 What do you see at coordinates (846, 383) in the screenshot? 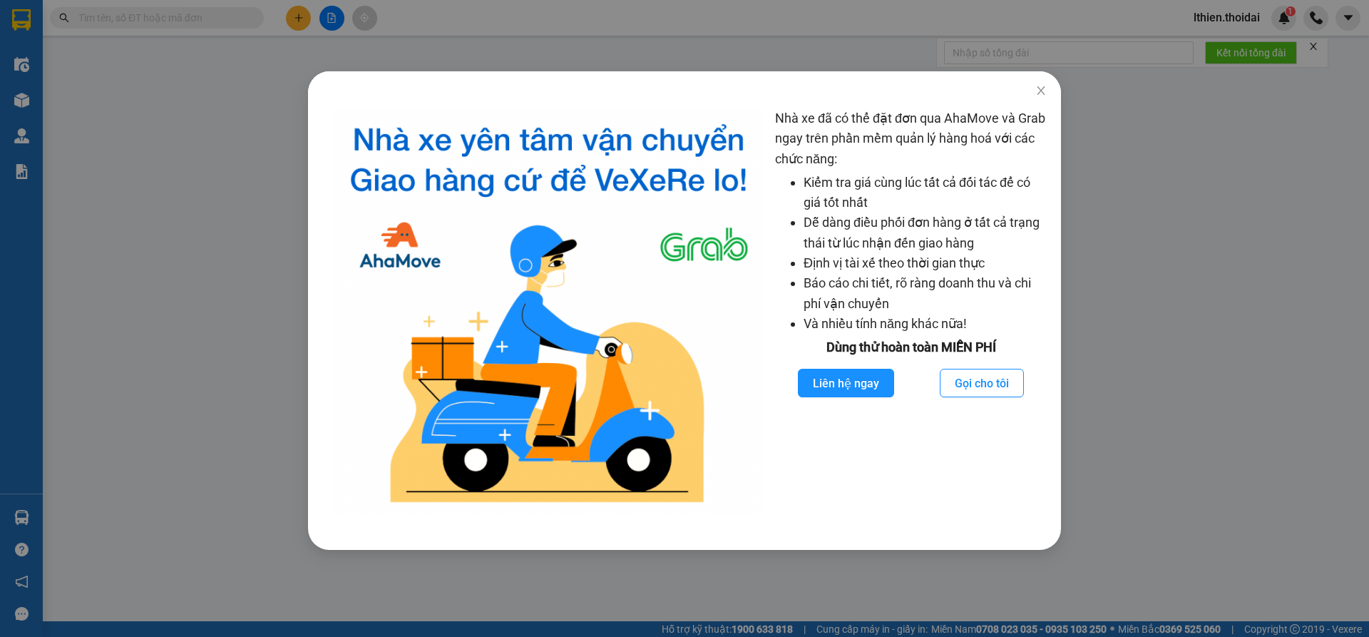
I see `span: Liên hệ ngay` at bounding box center [846, 383].